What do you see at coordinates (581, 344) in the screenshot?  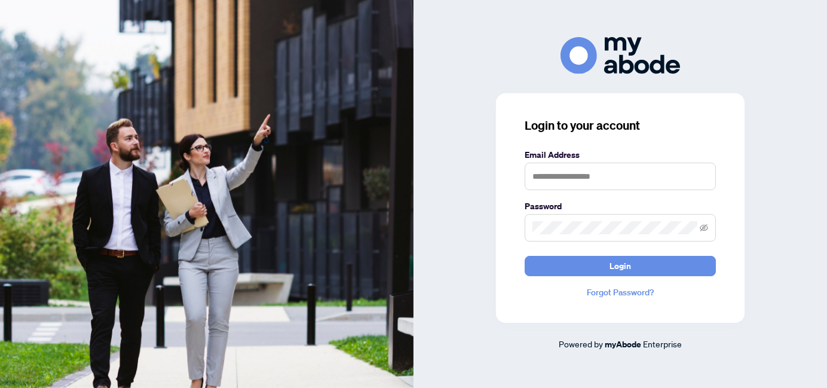 I see `span: Powered by` at bounding box center [581, 344].